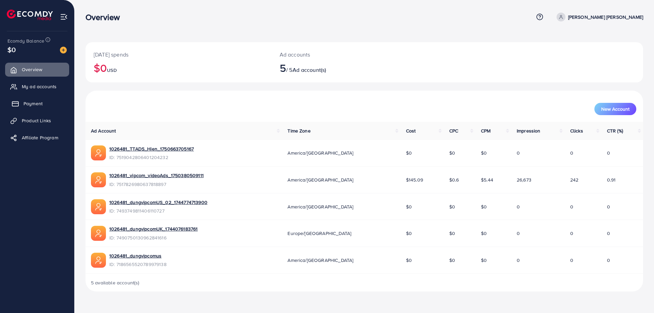 This screenshot has width=654, height=313. What do you see at coordinates (39, 87) in the screenshot?
I see `span: My ad accounts` at bounding box center [39, 87].